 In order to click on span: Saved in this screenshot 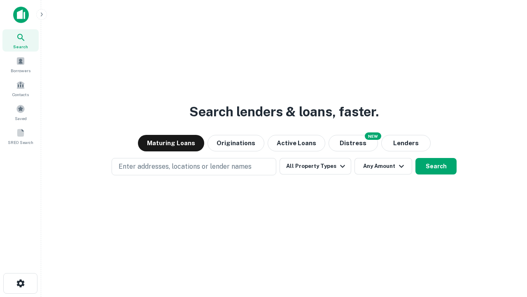, I will do `click(21, 118)`.